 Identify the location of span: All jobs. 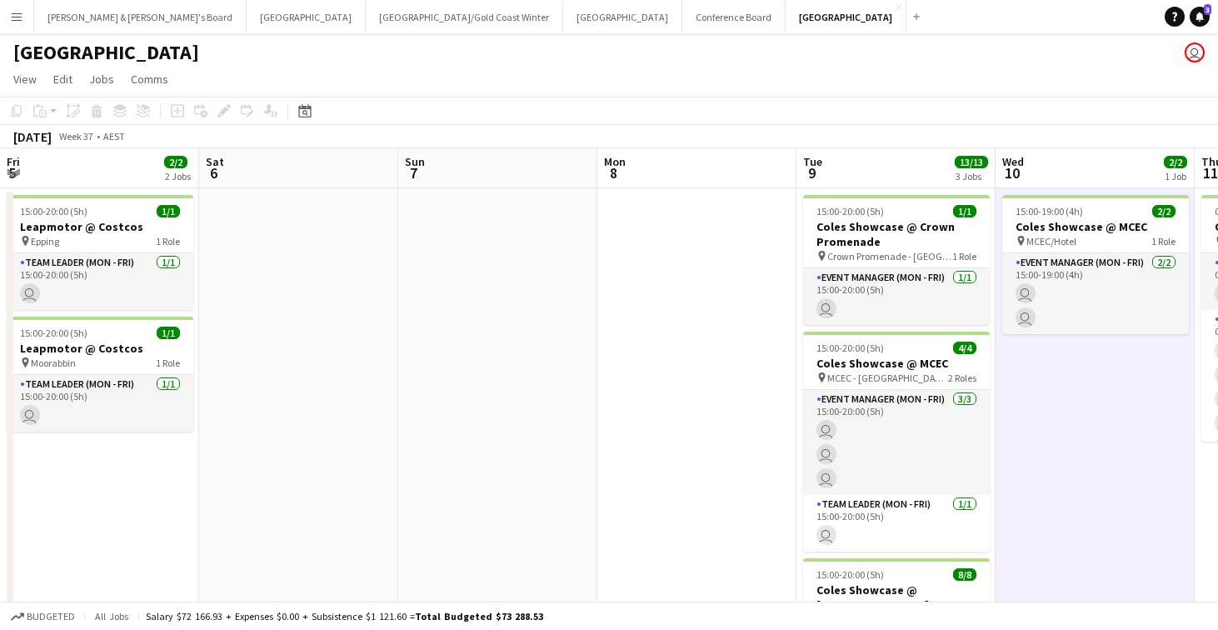
(112, 616).